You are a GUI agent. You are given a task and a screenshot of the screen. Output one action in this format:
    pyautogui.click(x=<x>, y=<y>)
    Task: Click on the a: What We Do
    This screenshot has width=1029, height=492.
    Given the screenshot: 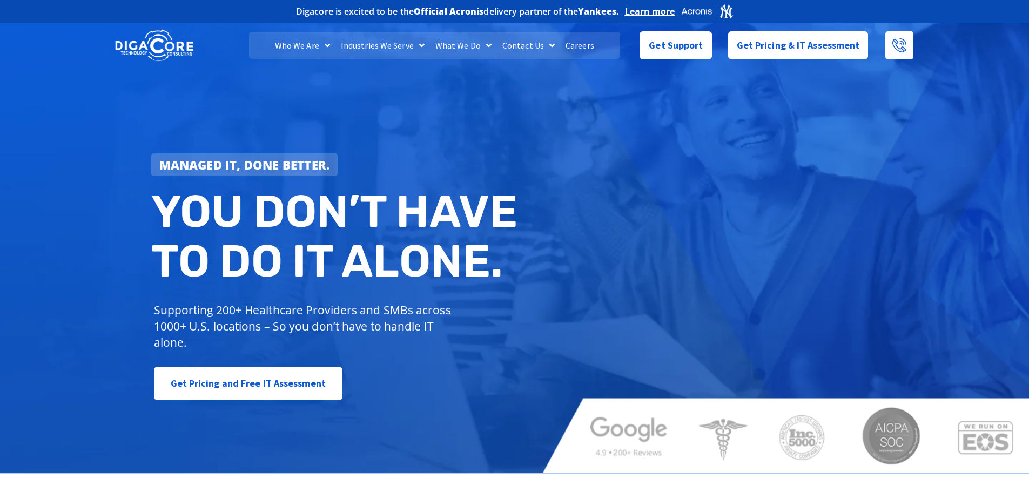 What is the action you would take?
    pyautogui.click(x=463, y=45)
    